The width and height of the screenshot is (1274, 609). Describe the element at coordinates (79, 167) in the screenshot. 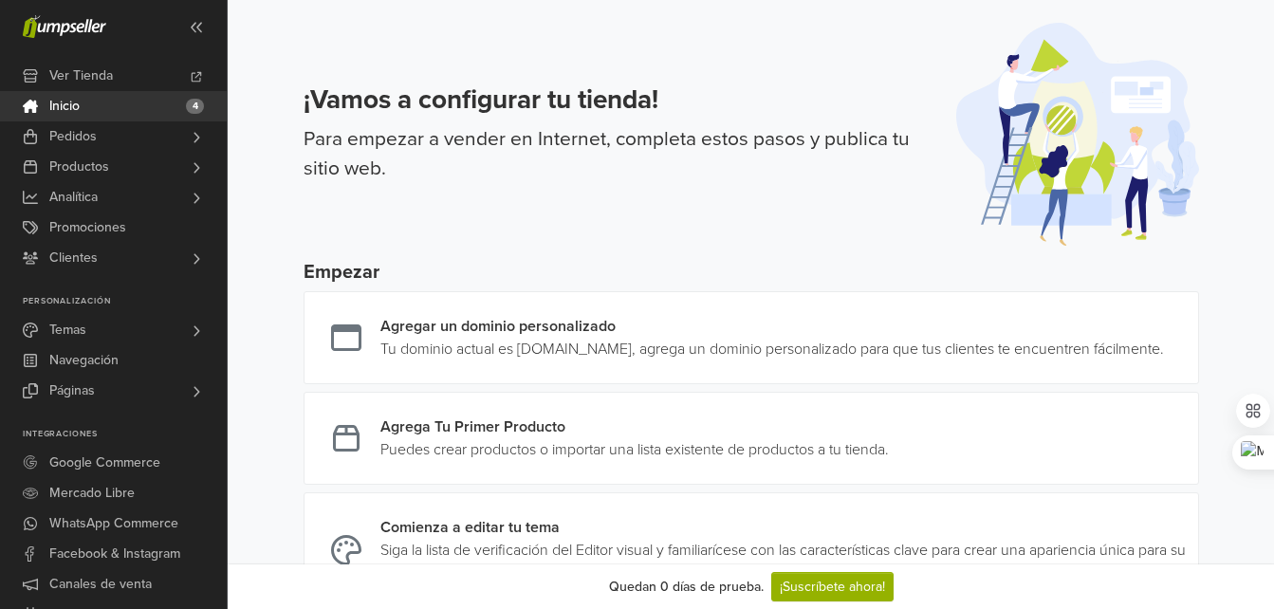

I see `span: Productos` at that location.